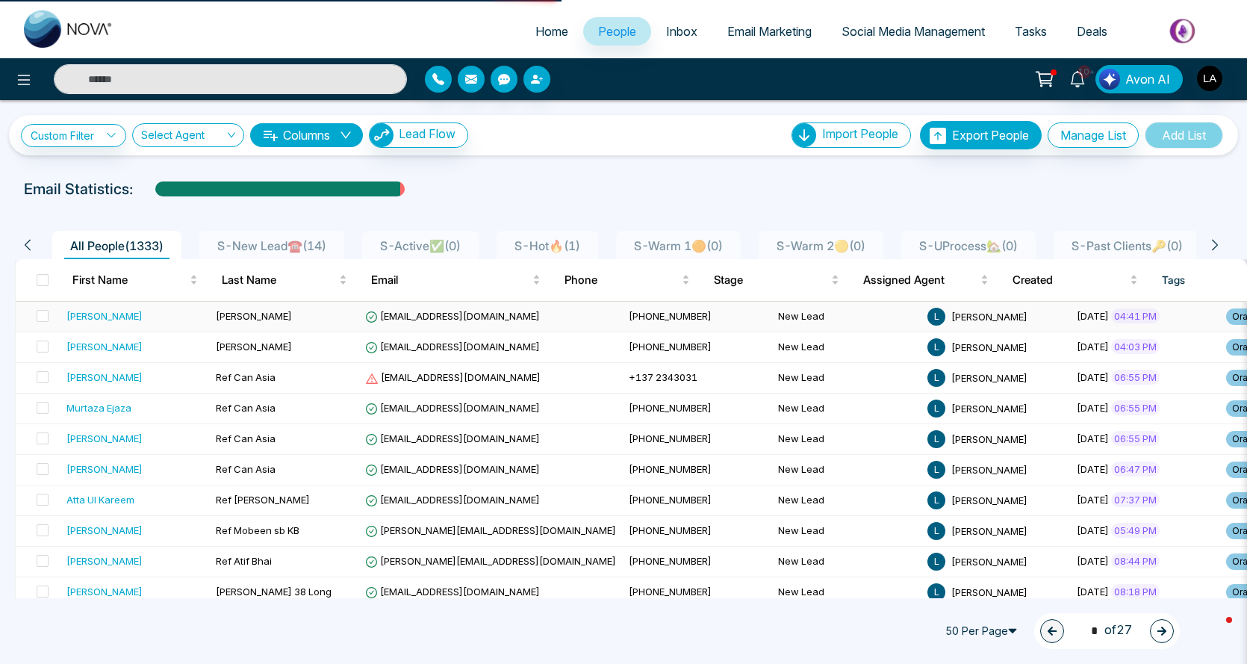 This screenshot has height=664, width=1247. Describe the element at coordinates (769, 31) in the screenshot. I see `span: Email Marketing` at that location.